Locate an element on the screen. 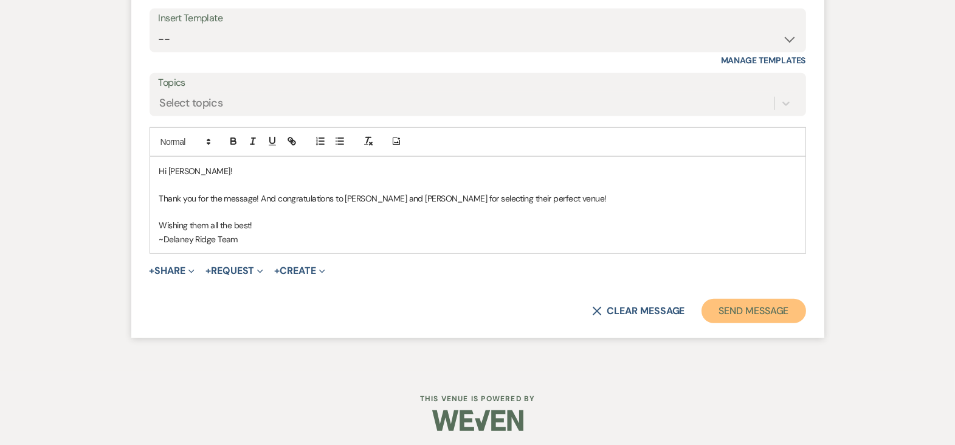 This screenshot has height=445, width=955. button: Create is located at coordinates (299, 271).